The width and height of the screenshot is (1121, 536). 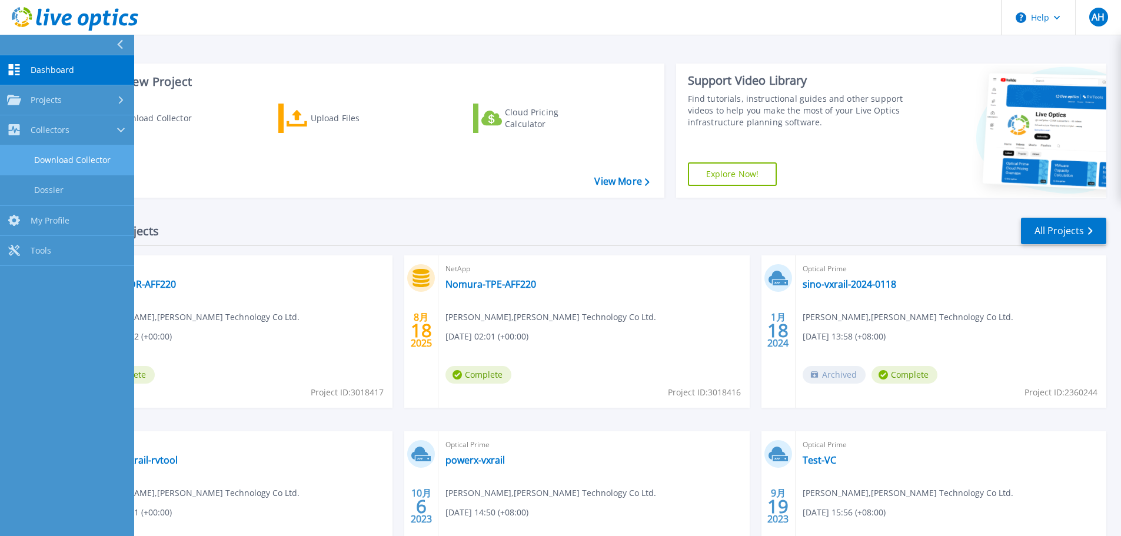 What do you see at coordinates (778, 506) in the screenshot?
I see `div: 9月 2023` at bounding box center [778, 506].